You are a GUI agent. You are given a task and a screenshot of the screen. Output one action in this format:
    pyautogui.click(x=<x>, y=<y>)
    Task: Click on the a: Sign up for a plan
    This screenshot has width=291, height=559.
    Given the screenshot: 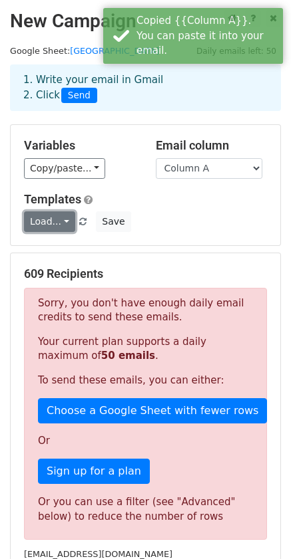 What is the action you would take?
    pyautogui.click(x=94, y=471)
    